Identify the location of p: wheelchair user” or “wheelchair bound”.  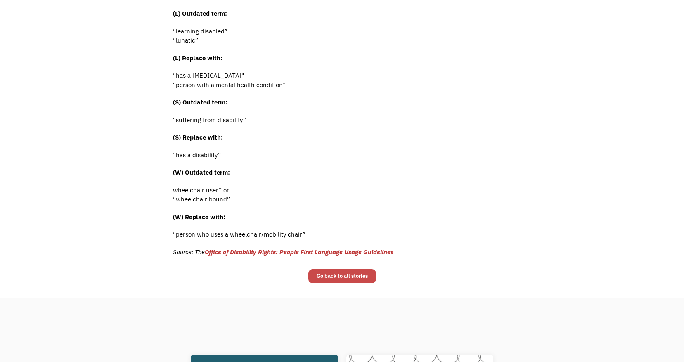
(342, 195).